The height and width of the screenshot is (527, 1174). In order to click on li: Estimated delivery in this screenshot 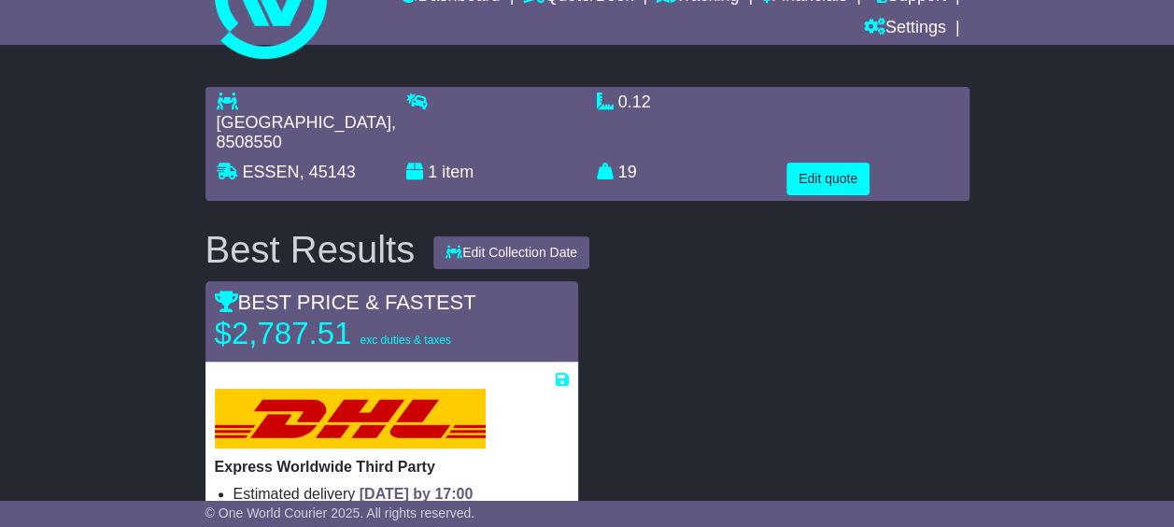, I will do `click(401, 493)`.